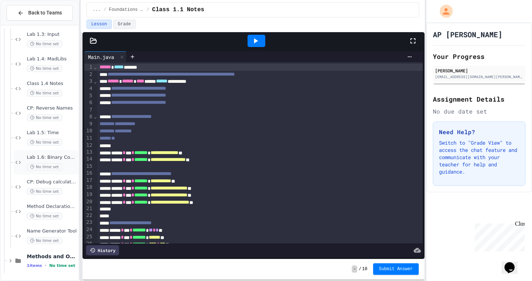  I want to click on div: 19, so click(89, 195).